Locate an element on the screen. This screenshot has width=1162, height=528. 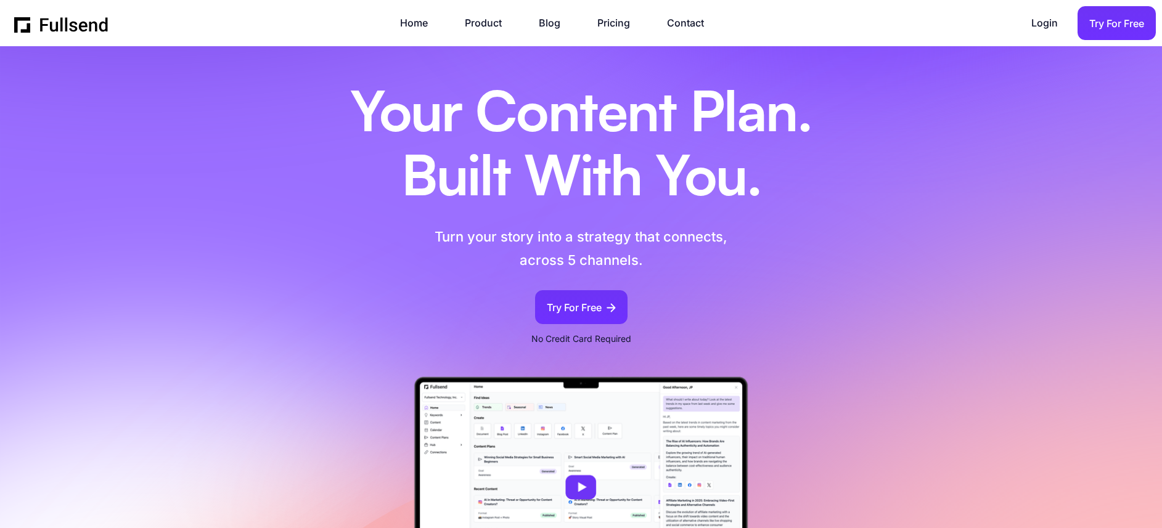
a: Blog is located at coordinates (556, 23).